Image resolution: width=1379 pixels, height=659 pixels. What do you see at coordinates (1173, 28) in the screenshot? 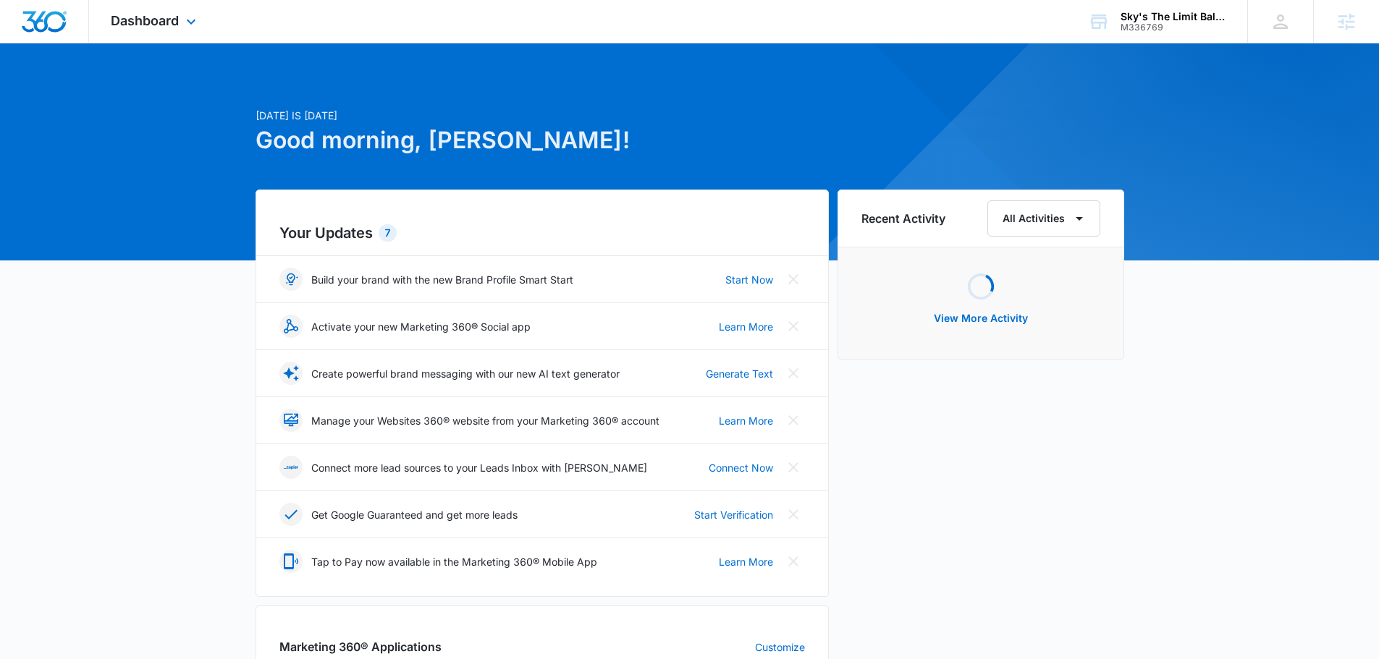
I see `div: account id` at bounding box center [1173, 28].